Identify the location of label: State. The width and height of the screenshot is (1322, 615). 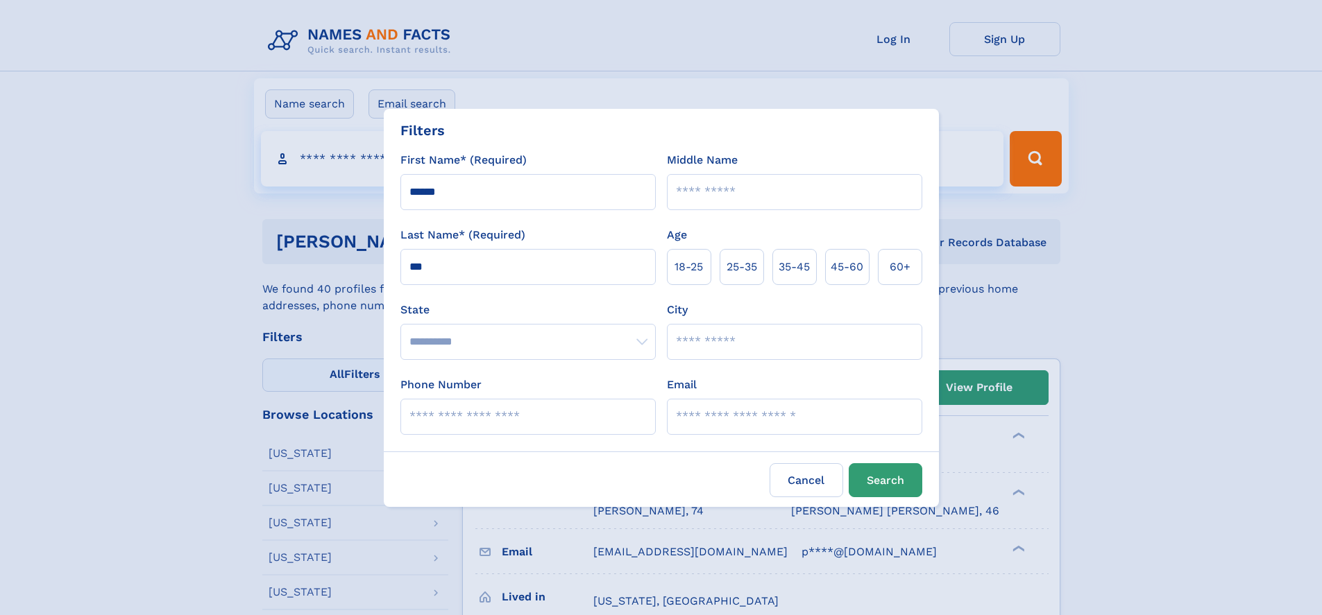
(528, 310).